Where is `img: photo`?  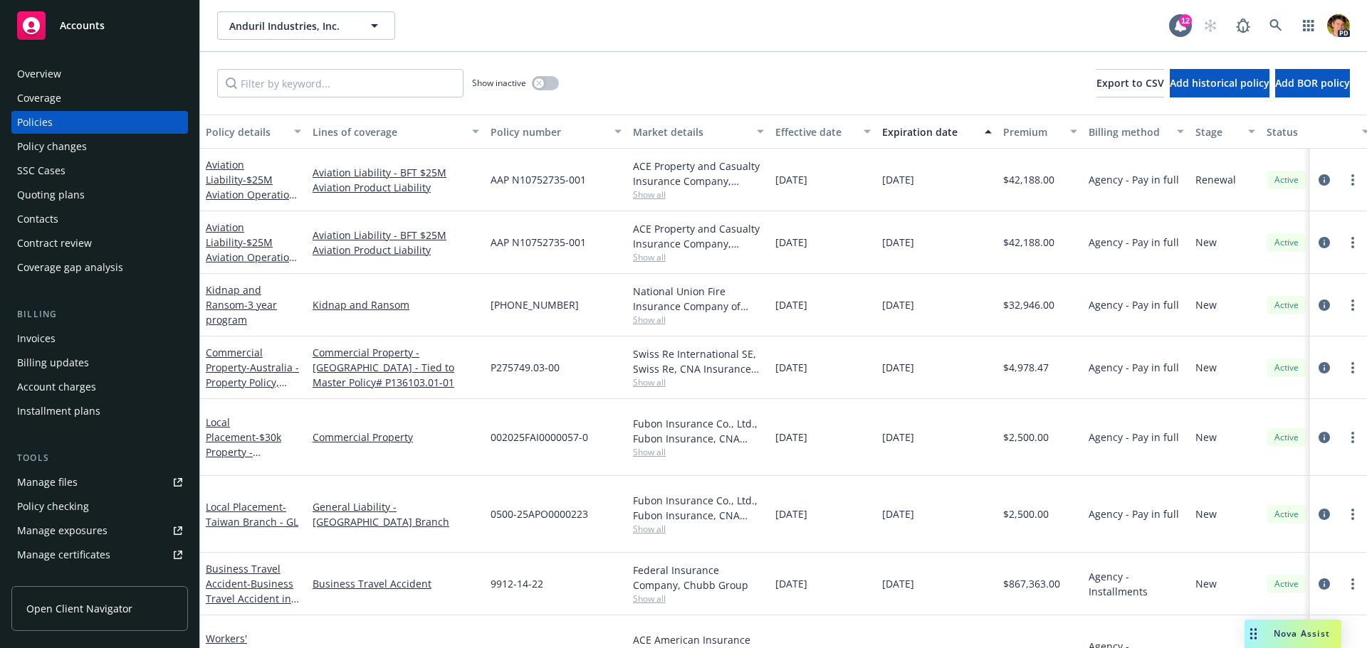 img: photo is located at coordinates (1338, 26).